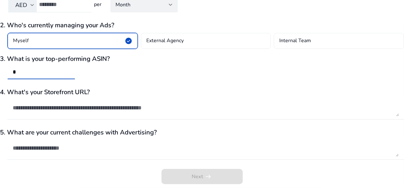 Image resolution: width=404 pixels, height=188 pixels. What do you see at coordinates (97, 4) in the screenshot?
I see `h4: per` at bounding box center [97, 4].